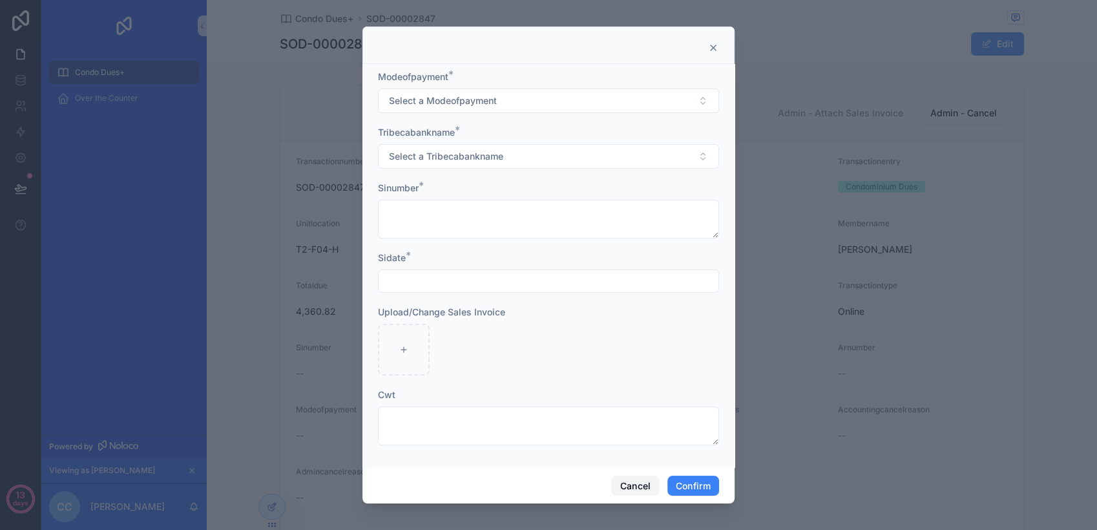 The width and height of the screenshot is (1097, 530). I want to click on span: Sidate, so click(392, 257).